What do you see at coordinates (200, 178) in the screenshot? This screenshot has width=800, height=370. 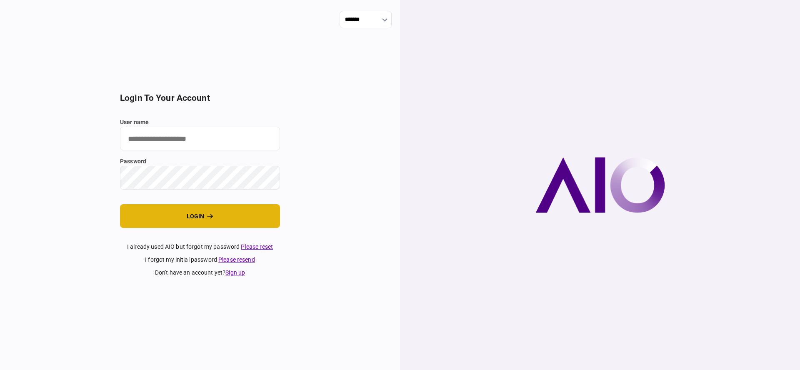 I see `input: password` at bounding box center [200, 178].